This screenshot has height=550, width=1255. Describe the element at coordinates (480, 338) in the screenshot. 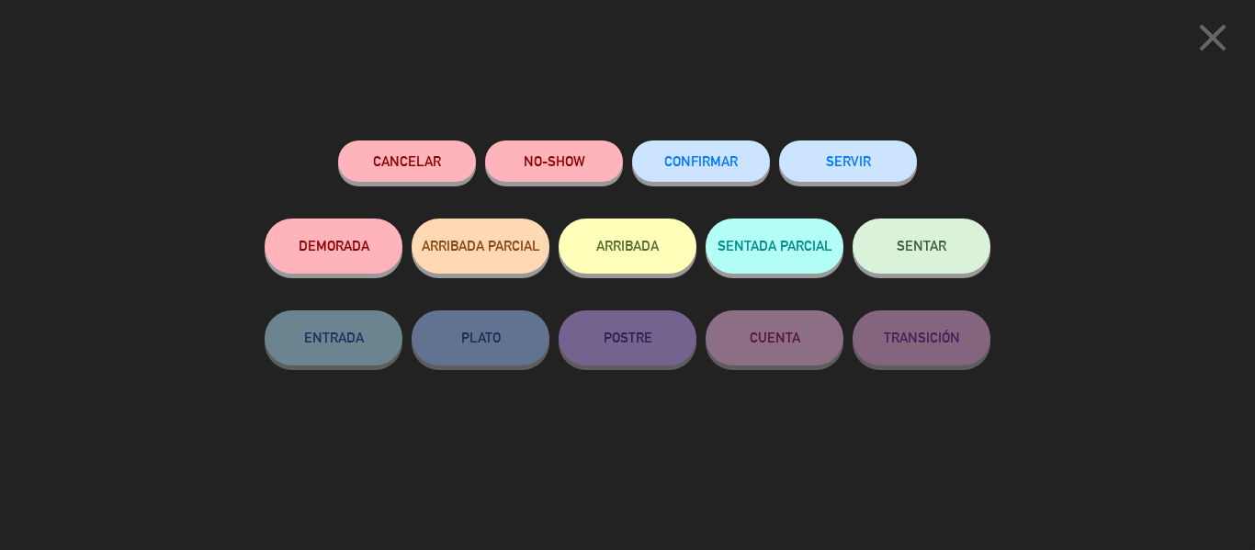

I see `button: PLATO` at that location.